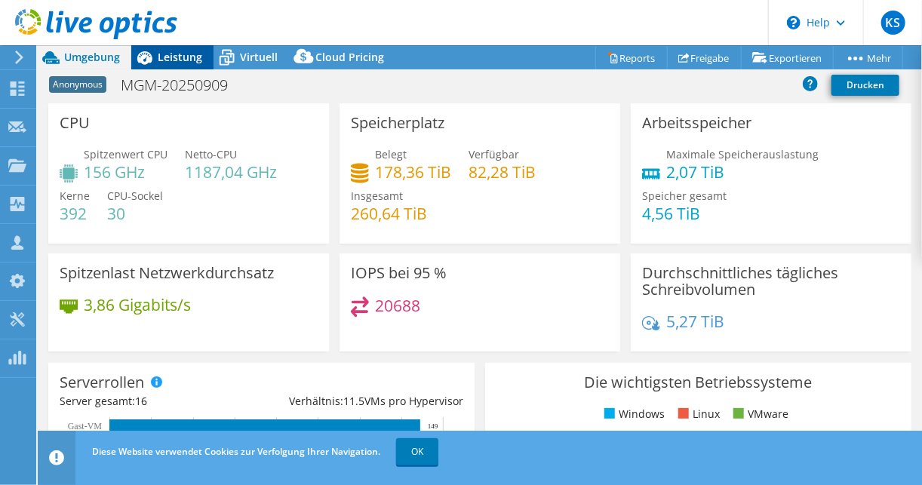 This screenshot has width=922, height=485. What do you see at coordinates (397, 123) in the screenshot?
I see `h3: Speicherplatz` at bounding box center [397, 123].